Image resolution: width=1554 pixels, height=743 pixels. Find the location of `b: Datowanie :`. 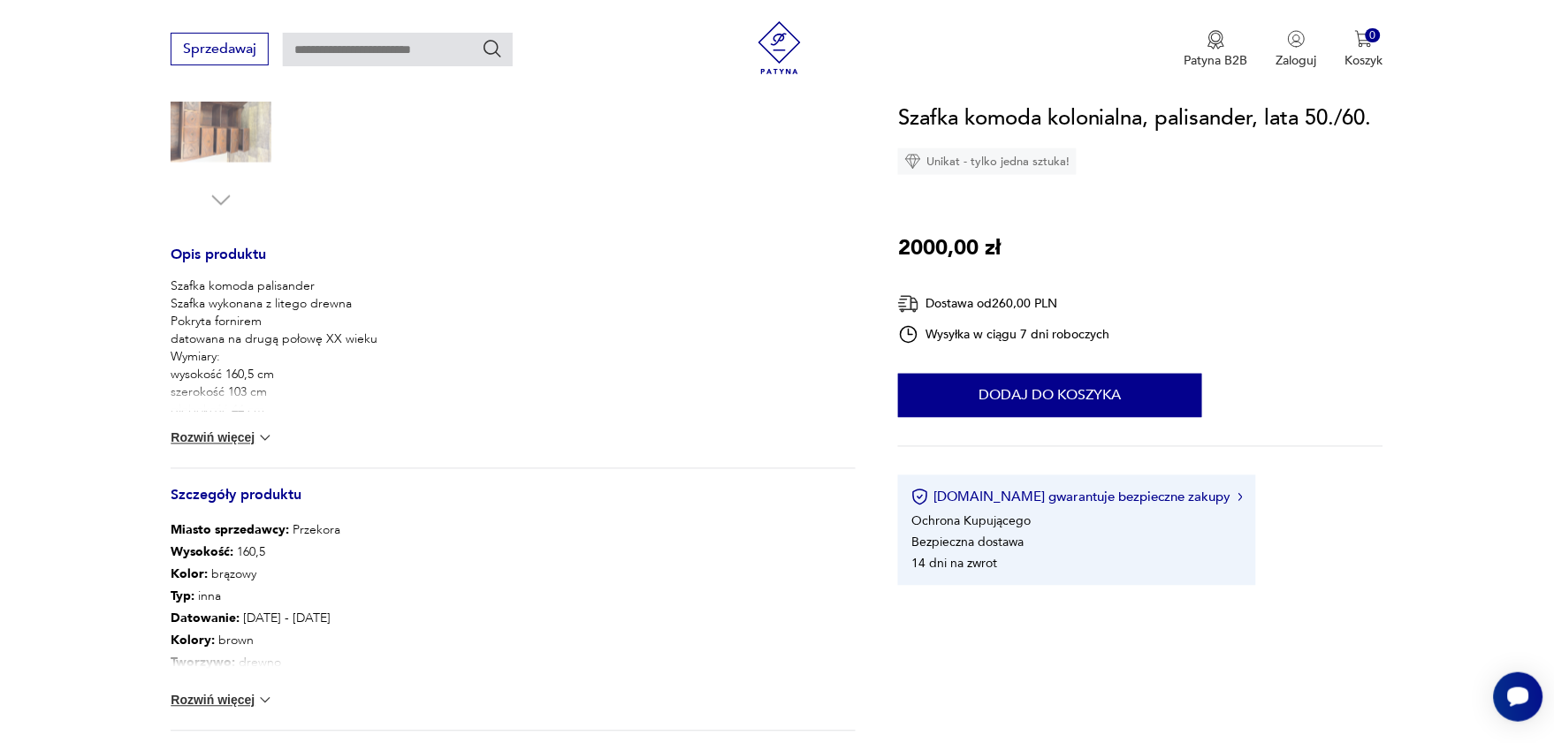

b: Datowanie : is located at coordinates (205, 619).